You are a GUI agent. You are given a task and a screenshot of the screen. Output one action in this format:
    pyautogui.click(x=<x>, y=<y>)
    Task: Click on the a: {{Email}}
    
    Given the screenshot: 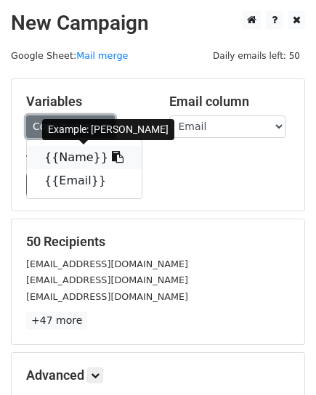 What is the action you would take?
    pyautogui.click(x=84, y=181)
    